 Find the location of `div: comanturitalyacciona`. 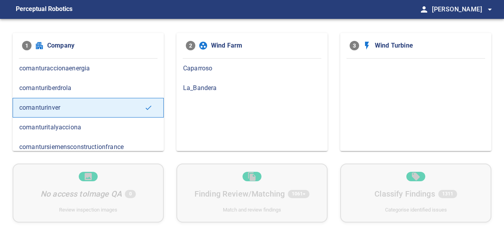

div: comanturitalyacciona is located at coordinates (88, 128).